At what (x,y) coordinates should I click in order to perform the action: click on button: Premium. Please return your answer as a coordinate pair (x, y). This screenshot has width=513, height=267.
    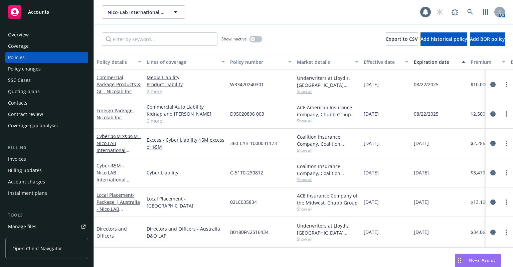
    Looking at the image, I should click on (488, 62).